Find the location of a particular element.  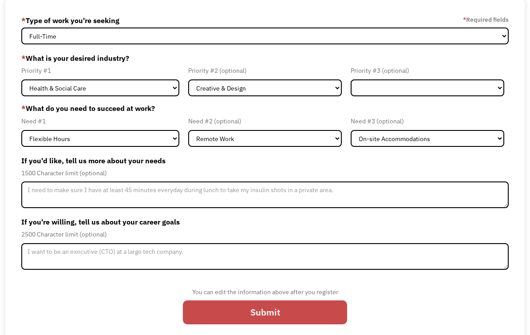

div: 2500 Character limit (optional) is located at coordinates (265, 234).